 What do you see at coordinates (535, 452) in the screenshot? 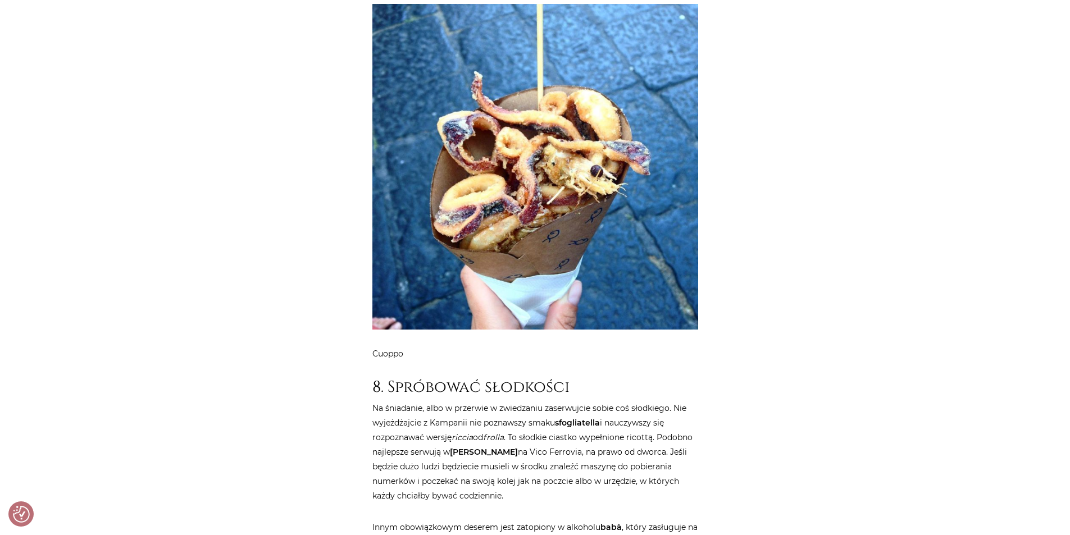
I see `p: Na śniadanie, albo w przerwie w zwiedzaniu zaserwujcie sobie coś słodkiego. Nie wyjeżdżajcie z Ka...` at bounding box center [535, 452].